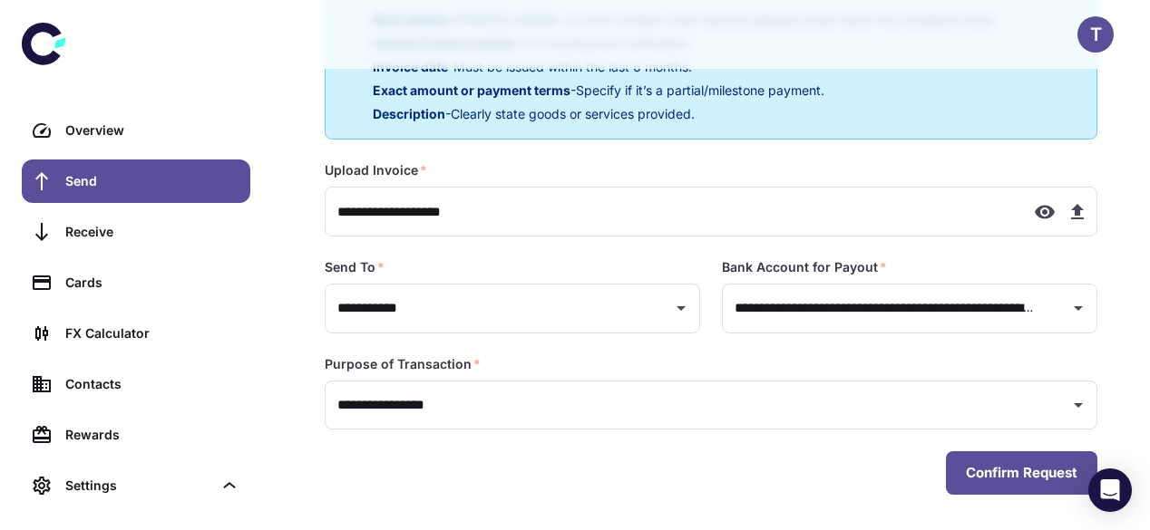  What do you see at coordinates (375, 170) in the screenshot?
I see `label: Upload Invoice` at bounding box center [375, 170].